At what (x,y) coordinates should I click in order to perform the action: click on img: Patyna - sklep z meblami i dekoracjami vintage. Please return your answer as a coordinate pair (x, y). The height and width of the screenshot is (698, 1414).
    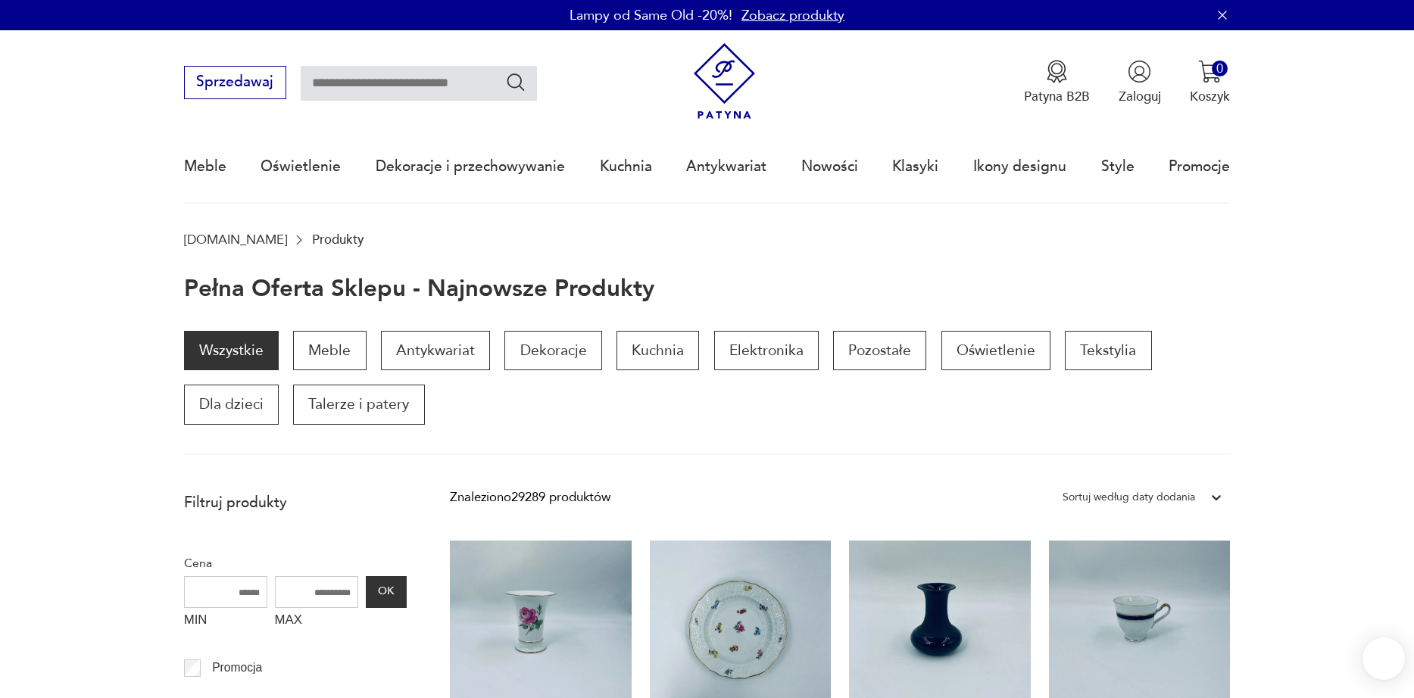
    Looking at the image, I should click on (724, 81).